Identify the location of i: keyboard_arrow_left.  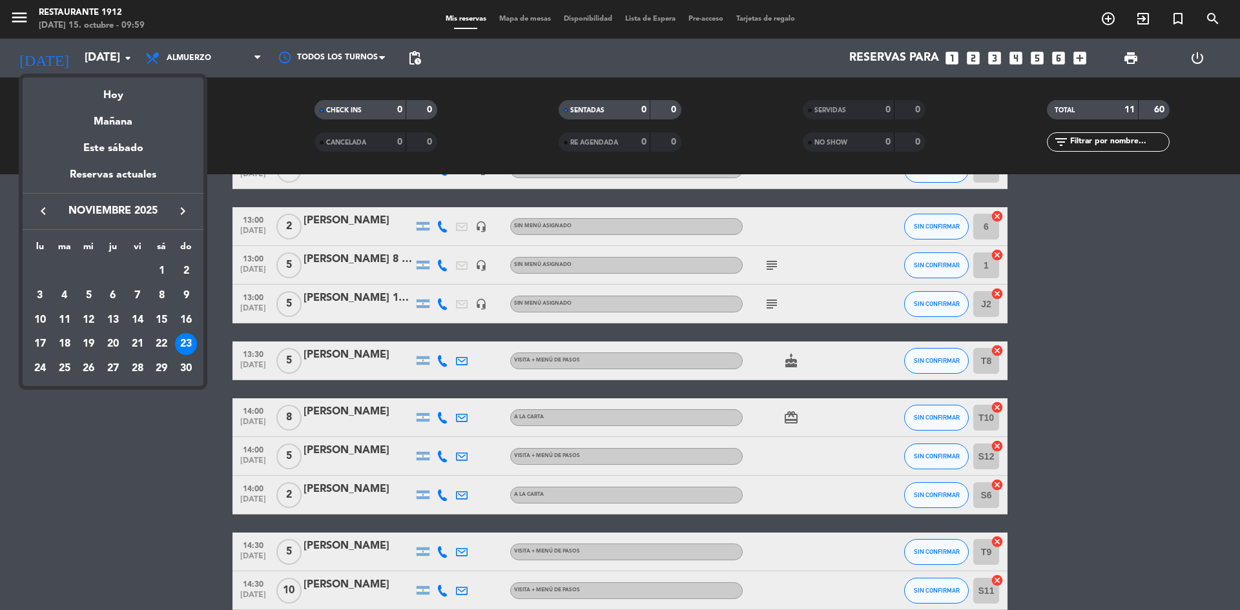
(43, 211).